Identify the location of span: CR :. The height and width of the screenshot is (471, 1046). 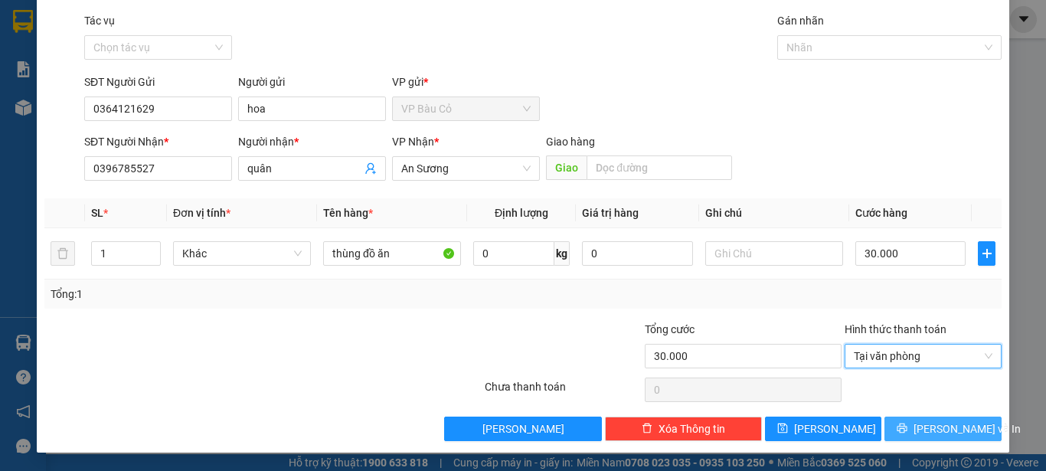
(23, 90).